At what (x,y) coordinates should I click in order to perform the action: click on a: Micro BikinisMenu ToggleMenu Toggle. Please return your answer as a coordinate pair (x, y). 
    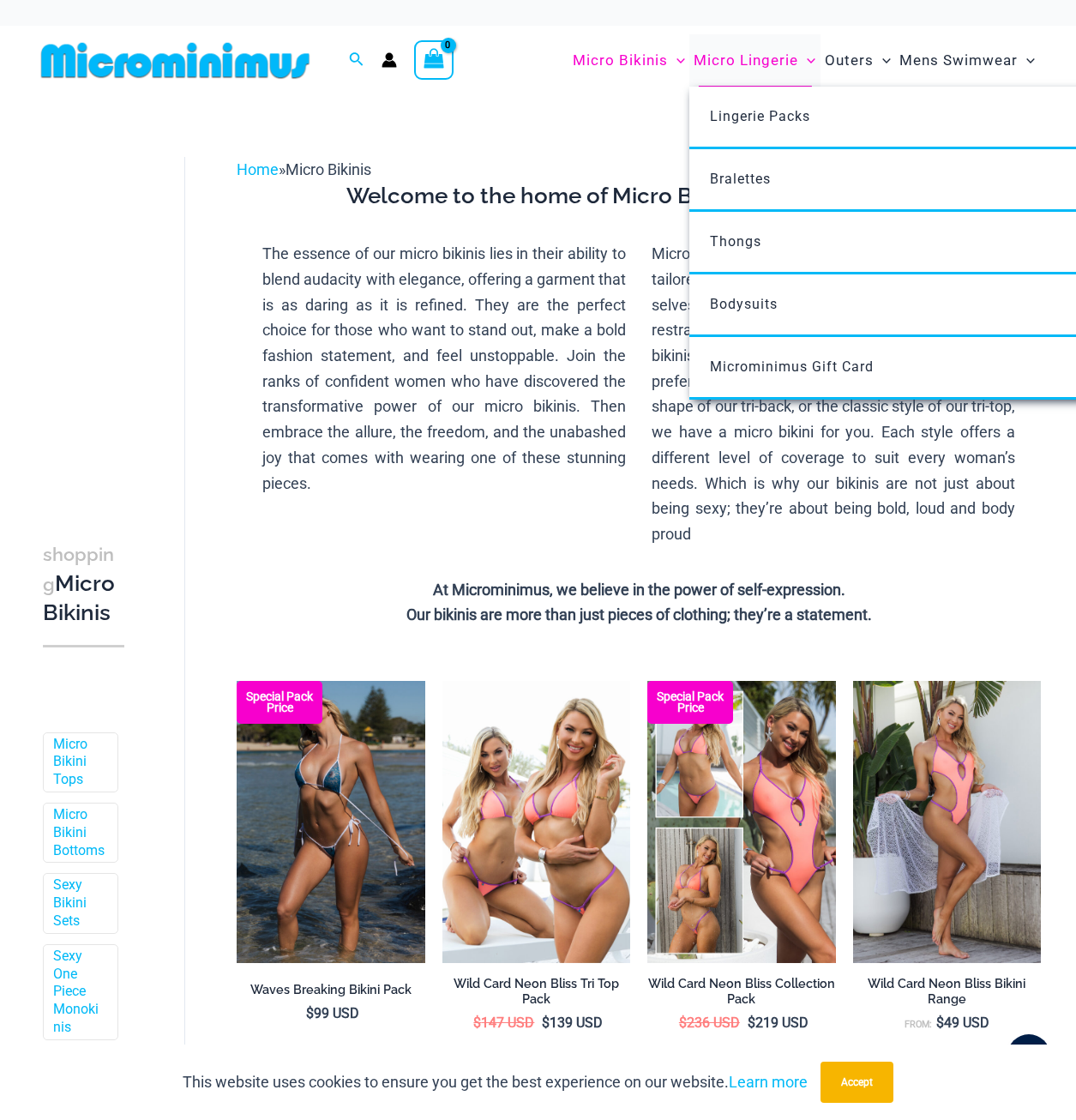
    Looking at the image, I should click on (629, 60).